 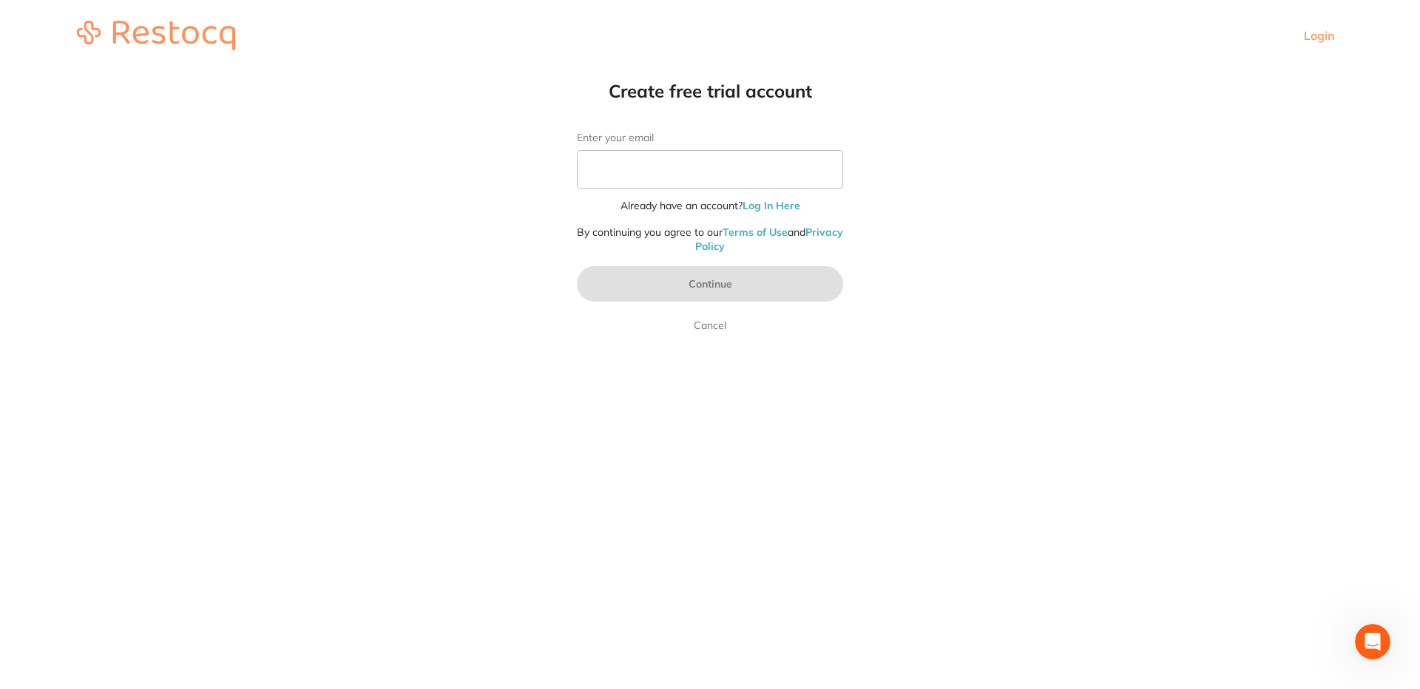 I want to click on label: Enter your email, so click(x=710, y=138).